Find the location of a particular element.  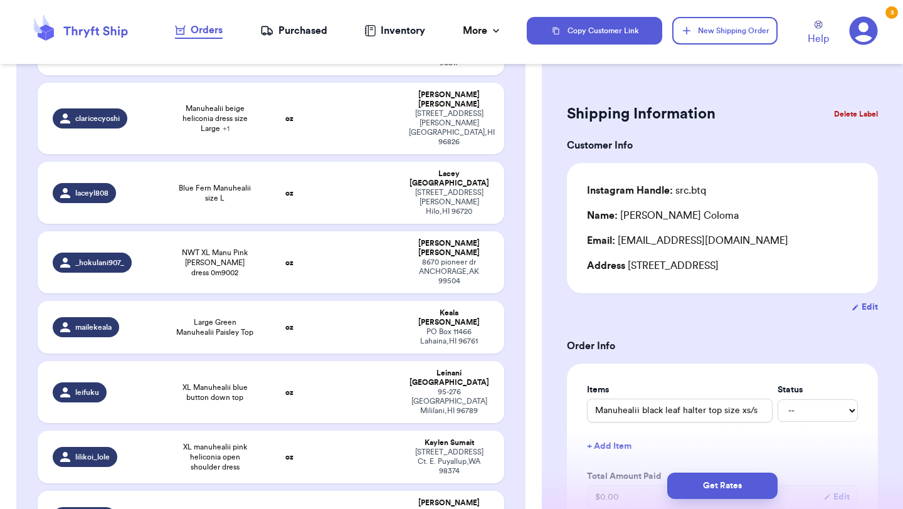

span: lilikoi_lole is located at coordinates (92, 457).